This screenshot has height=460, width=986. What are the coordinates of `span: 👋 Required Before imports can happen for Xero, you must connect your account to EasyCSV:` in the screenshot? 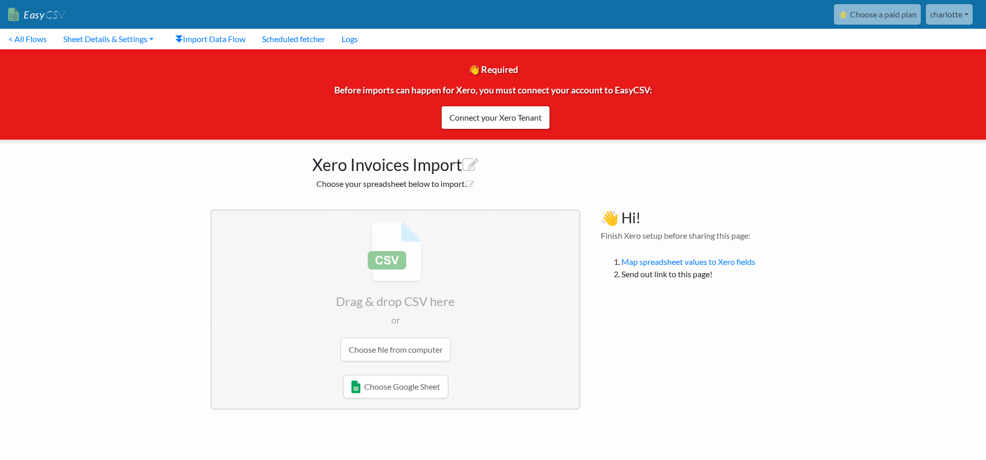 It's located at (493, 92).